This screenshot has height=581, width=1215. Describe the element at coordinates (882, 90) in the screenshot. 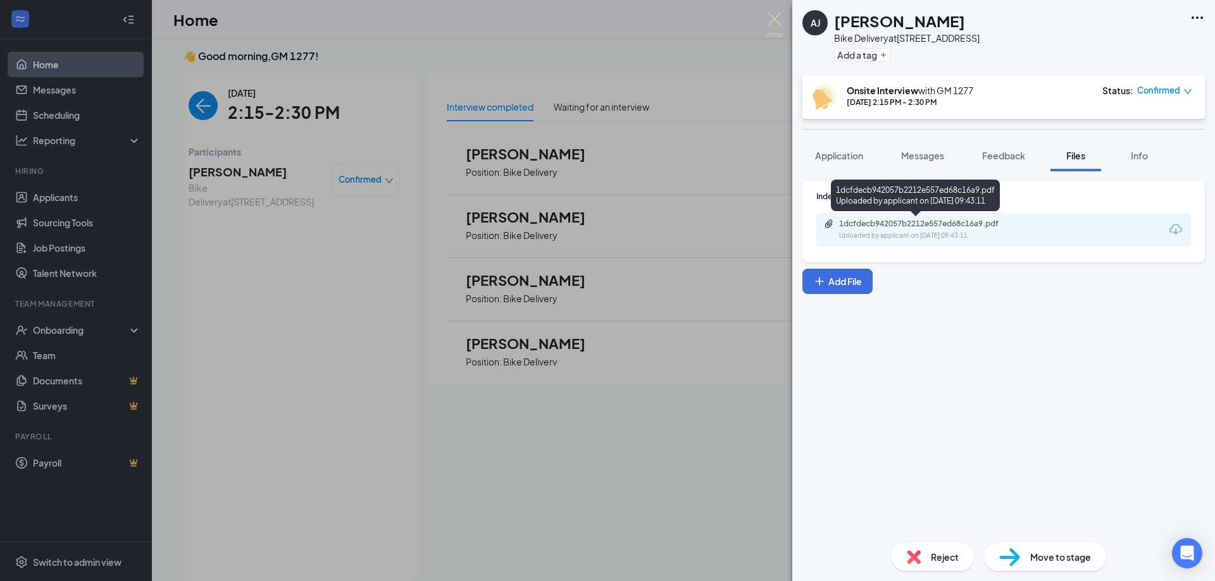

I see `b: Onsite Interview` at that location.